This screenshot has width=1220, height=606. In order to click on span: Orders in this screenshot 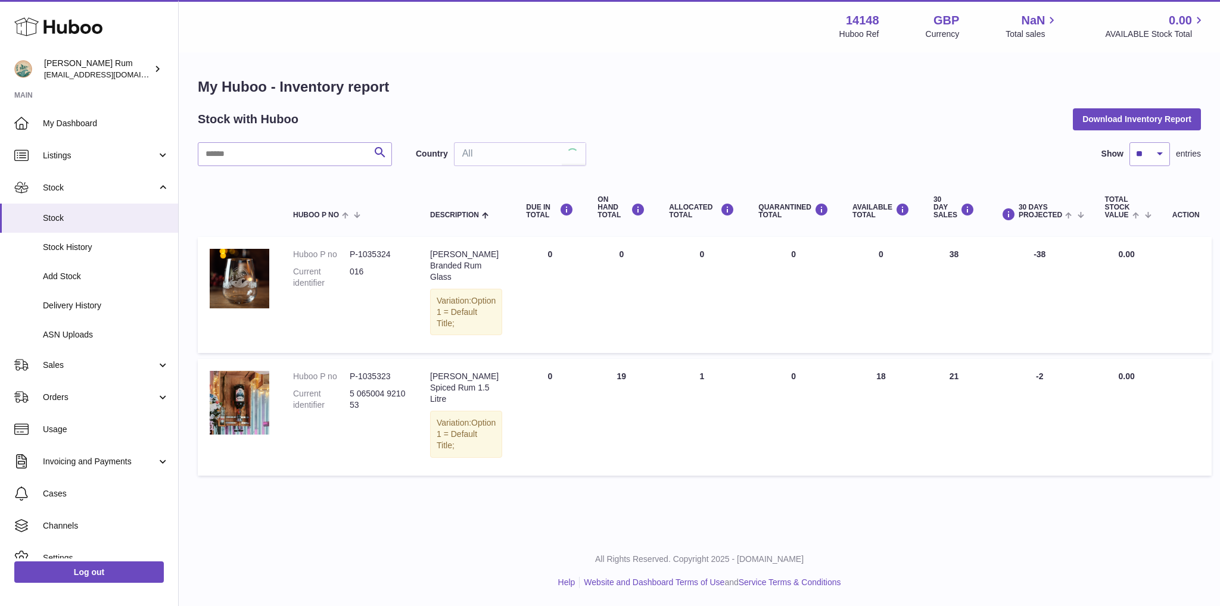, I will do `click(99, 397)`.